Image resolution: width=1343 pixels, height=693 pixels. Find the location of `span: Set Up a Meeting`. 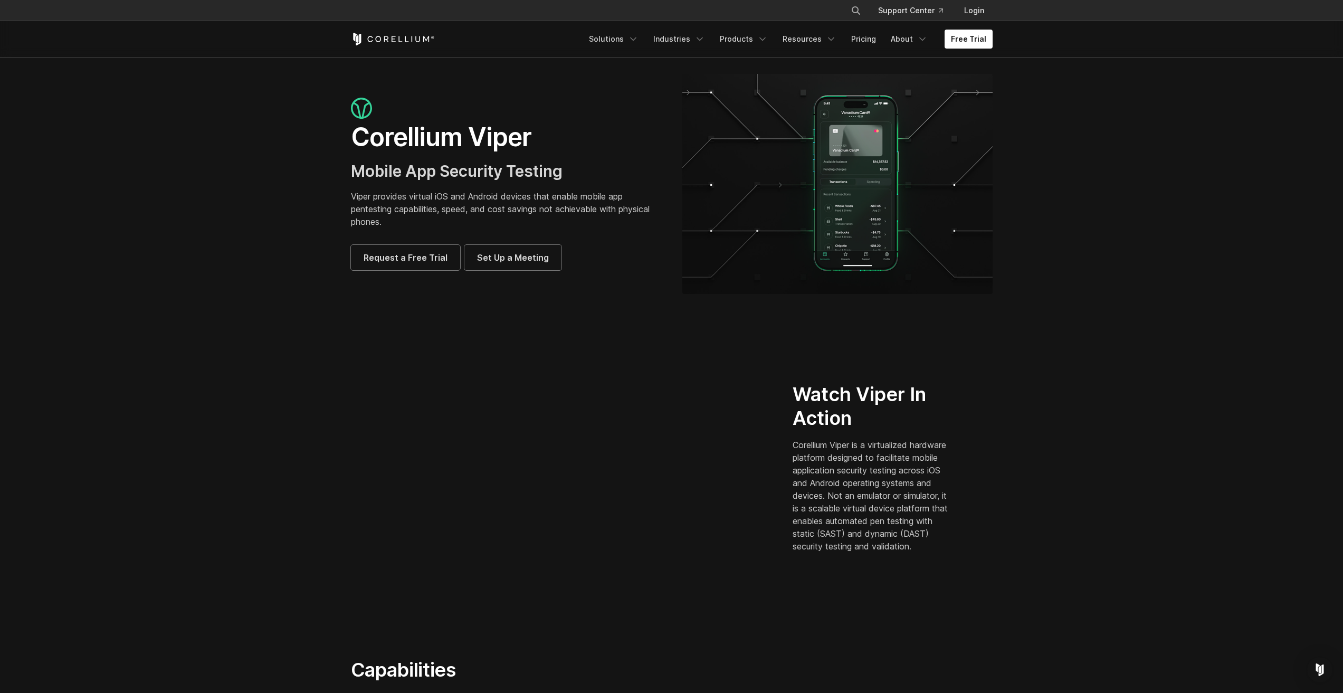

span: Set Up a Meeting is located at coordinates (513, 258).